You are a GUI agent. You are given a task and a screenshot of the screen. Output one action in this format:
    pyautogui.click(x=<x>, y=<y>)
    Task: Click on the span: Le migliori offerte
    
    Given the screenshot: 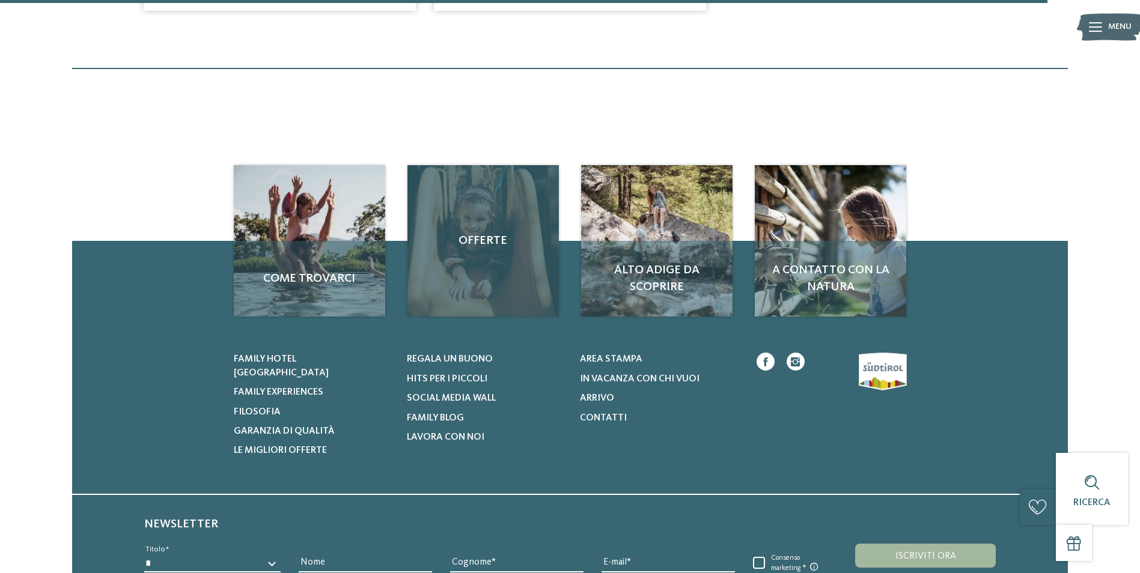 What is the action you would take?
    pyautogui.click(x=280, y=451)
    